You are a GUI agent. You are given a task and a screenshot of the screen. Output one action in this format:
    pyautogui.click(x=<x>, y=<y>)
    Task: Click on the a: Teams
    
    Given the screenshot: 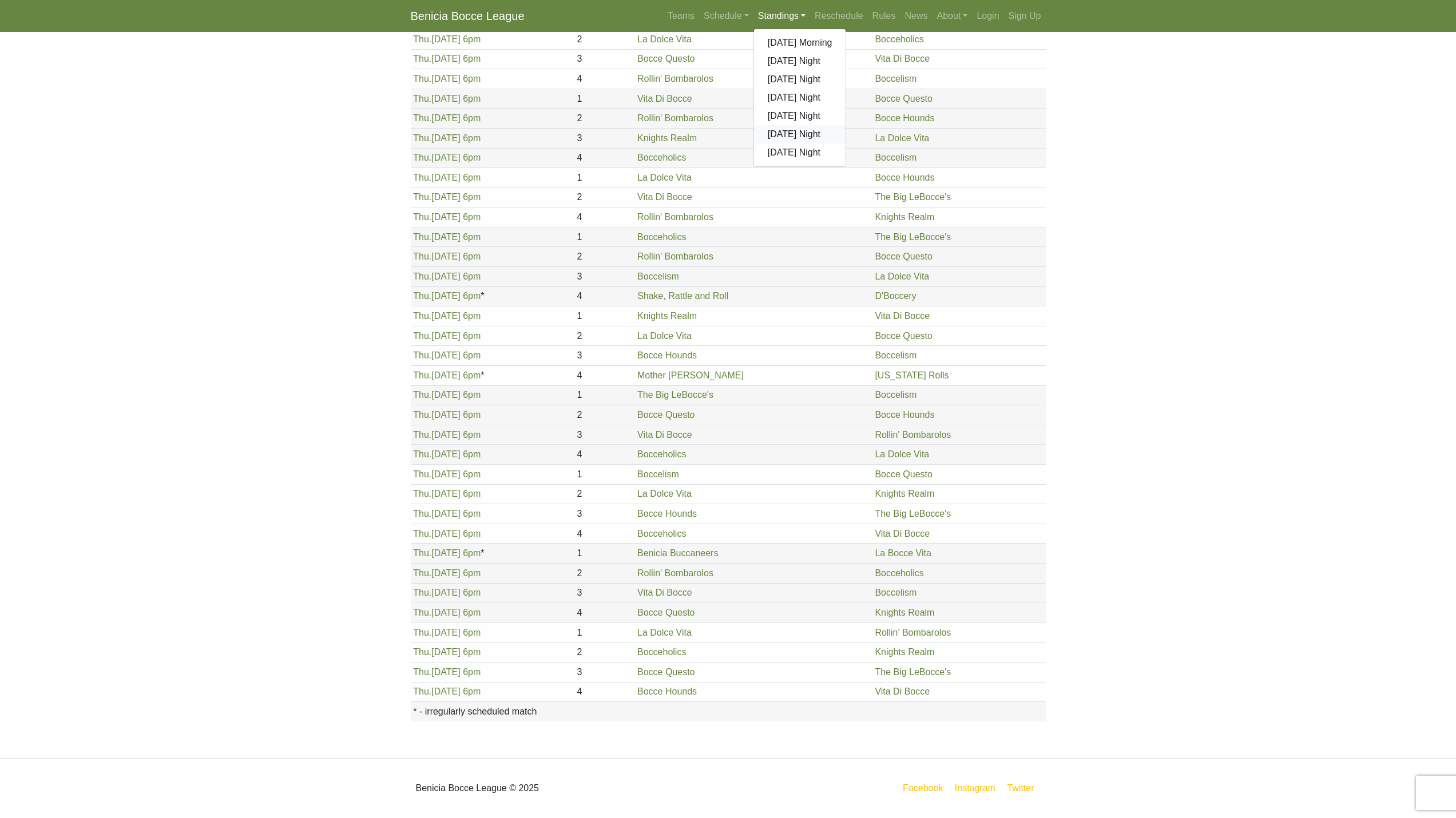 What is the action you would take?
    pyautogui.click(x=681, y=16)
    